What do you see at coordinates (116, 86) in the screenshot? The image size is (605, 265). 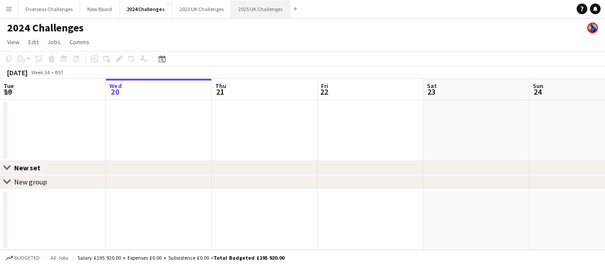 I see `span: Wed` at bounding box center [116, 86].